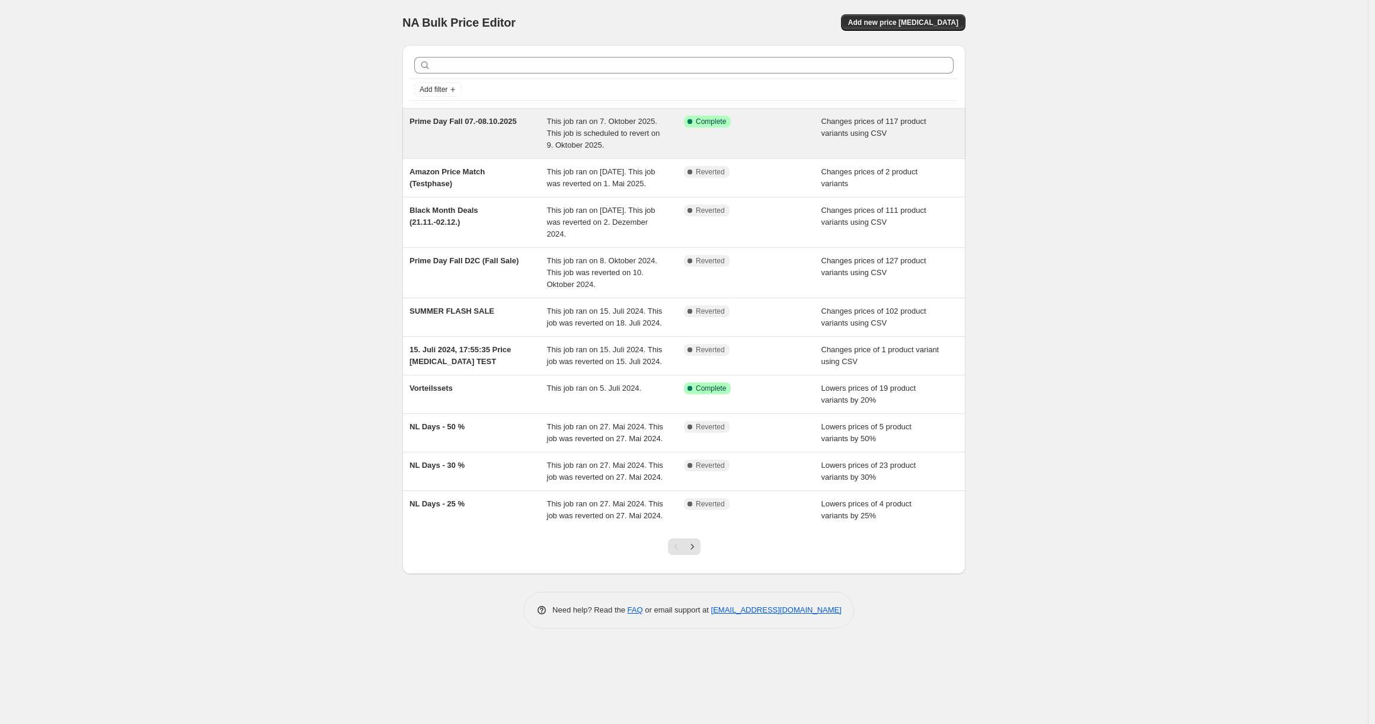 The height and width of the screenshot is (724, 1375). I want to click on span: Changes prices of 117 product variants using CSV, so click(874, 127).